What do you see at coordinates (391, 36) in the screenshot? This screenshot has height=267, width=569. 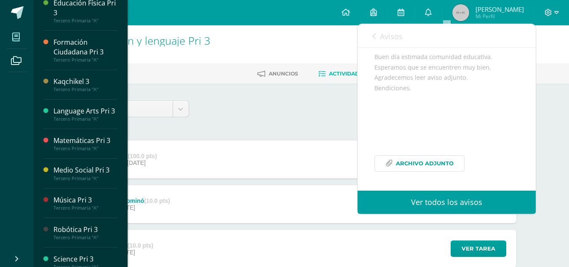 I see `span: Avisos` at bounding box center [391, 36].